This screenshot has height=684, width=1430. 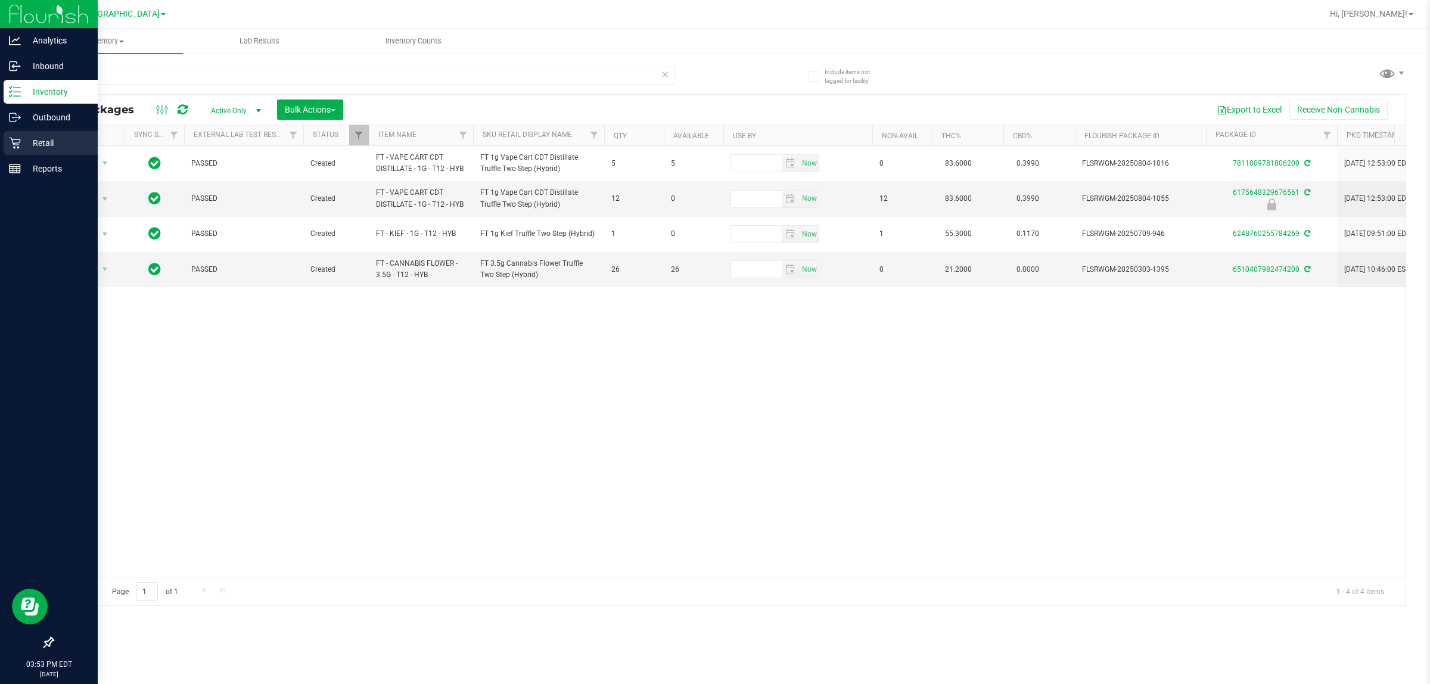 I want to click on span: 21.2000, so click(x=958, y=269).